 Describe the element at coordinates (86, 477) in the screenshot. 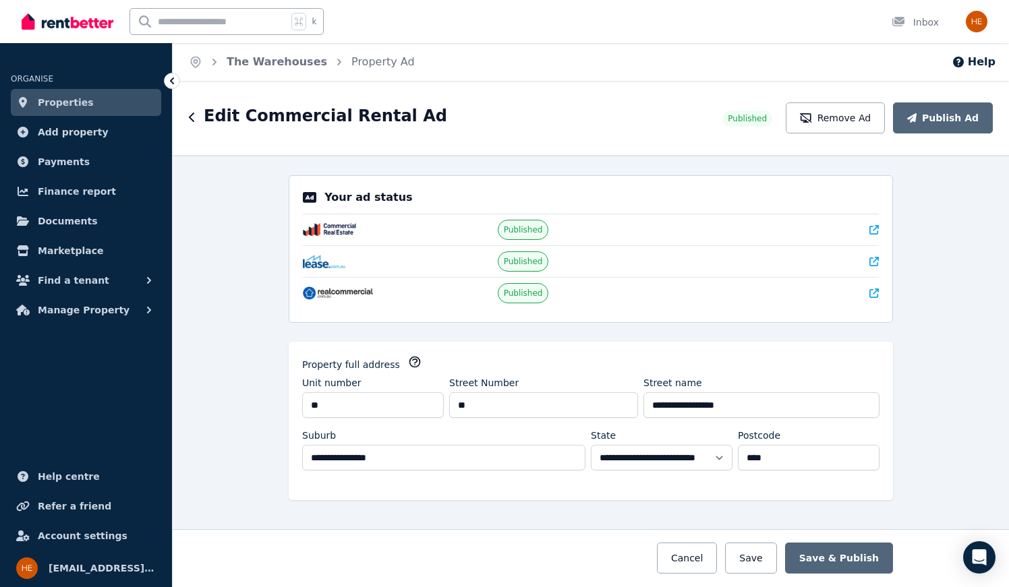

I see `a: Help centre` at that location.